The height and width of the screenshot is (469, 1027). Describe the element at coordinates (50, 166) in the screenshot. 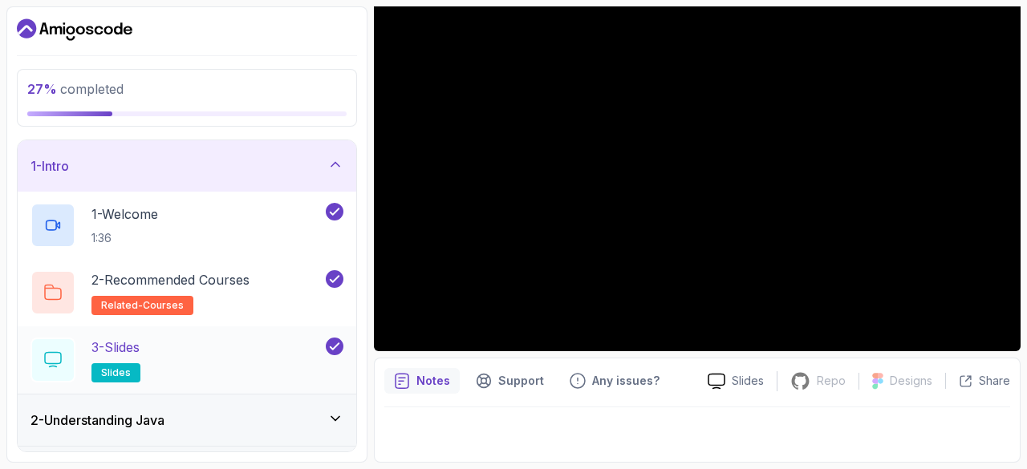

I see `h3: 1 - Intro` at that location.